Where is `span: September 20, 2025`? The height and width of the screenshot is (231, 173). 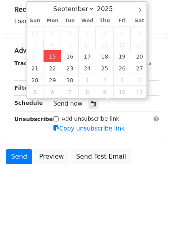
span: September 20, 2025 is located at coordinates (139, 56).